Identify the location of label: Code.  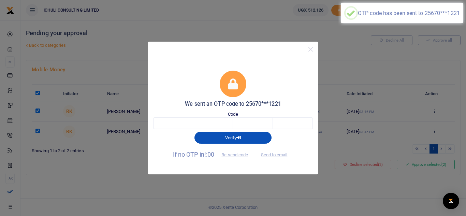
(233, 114).